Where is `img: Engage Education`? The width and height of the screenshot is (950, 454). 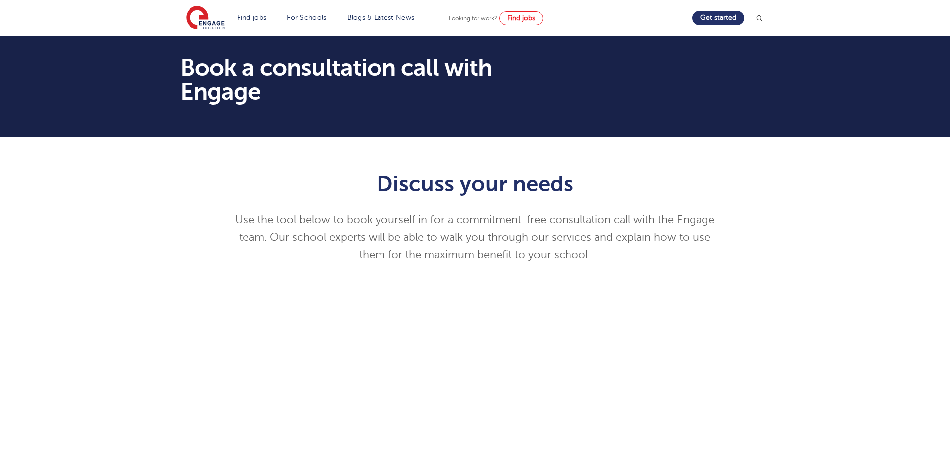 img: Engage Education is located at coordinates (205, 18).